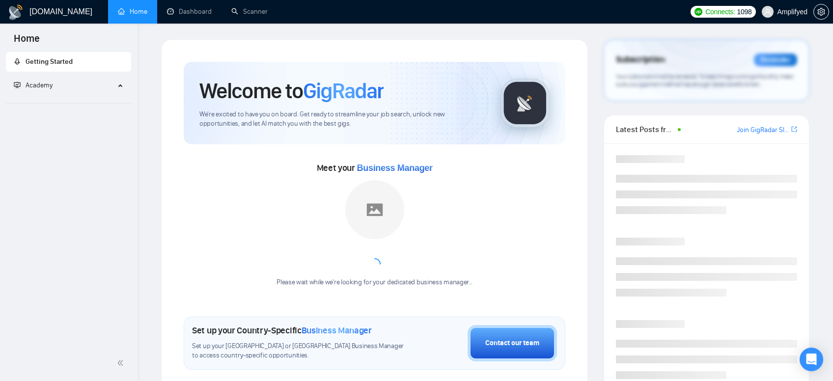  What do you see at coordinates (375, 210) in the screenshot?
I see `img: placeholder.png` at bounding box center [375, 210].